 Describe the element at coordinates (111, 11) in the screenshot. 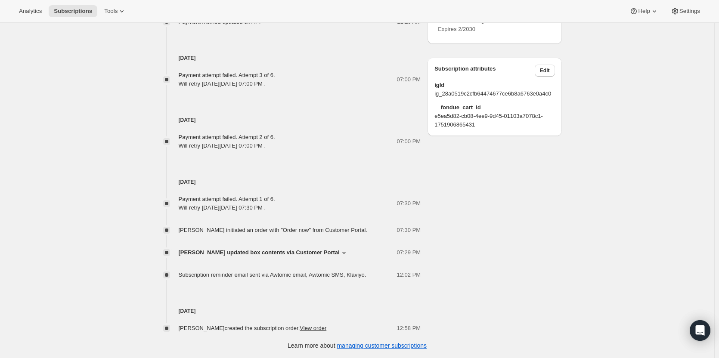

I see `span: Tools` at that location.